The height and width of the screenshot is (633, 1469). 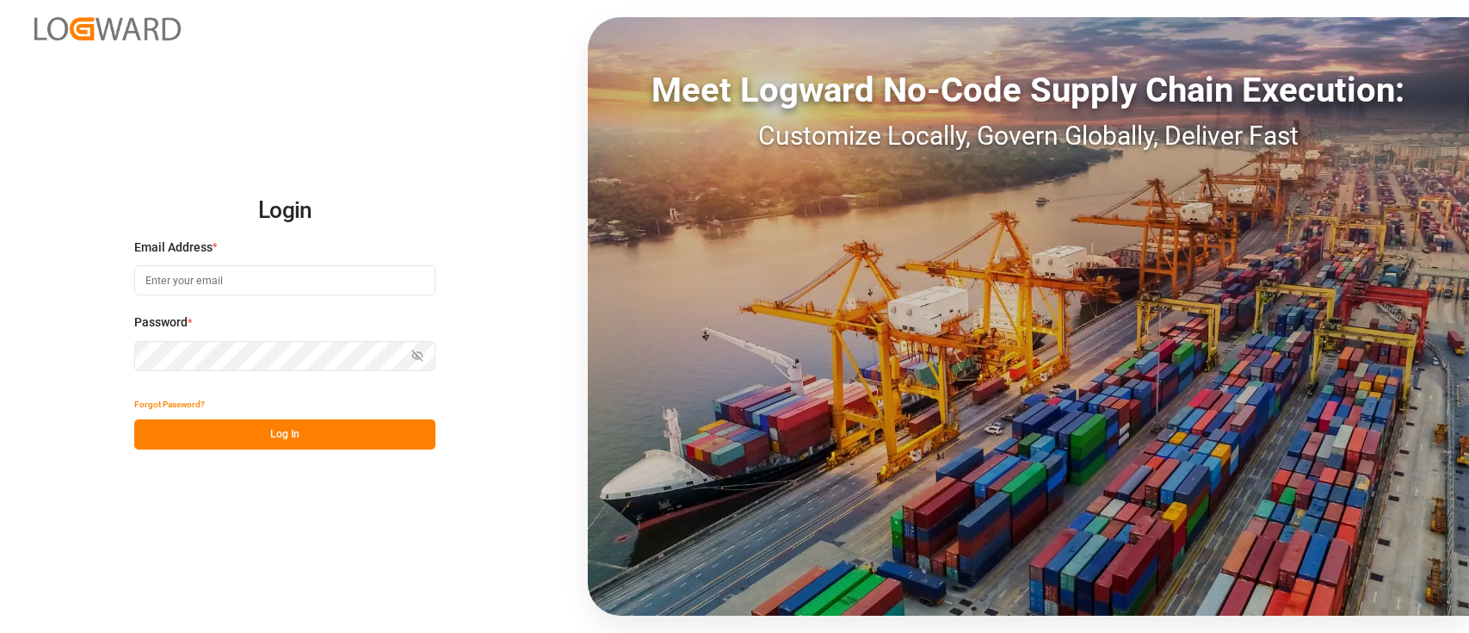 I want to click on img: Logward_new_orange.png, so click(x=108, y=28).